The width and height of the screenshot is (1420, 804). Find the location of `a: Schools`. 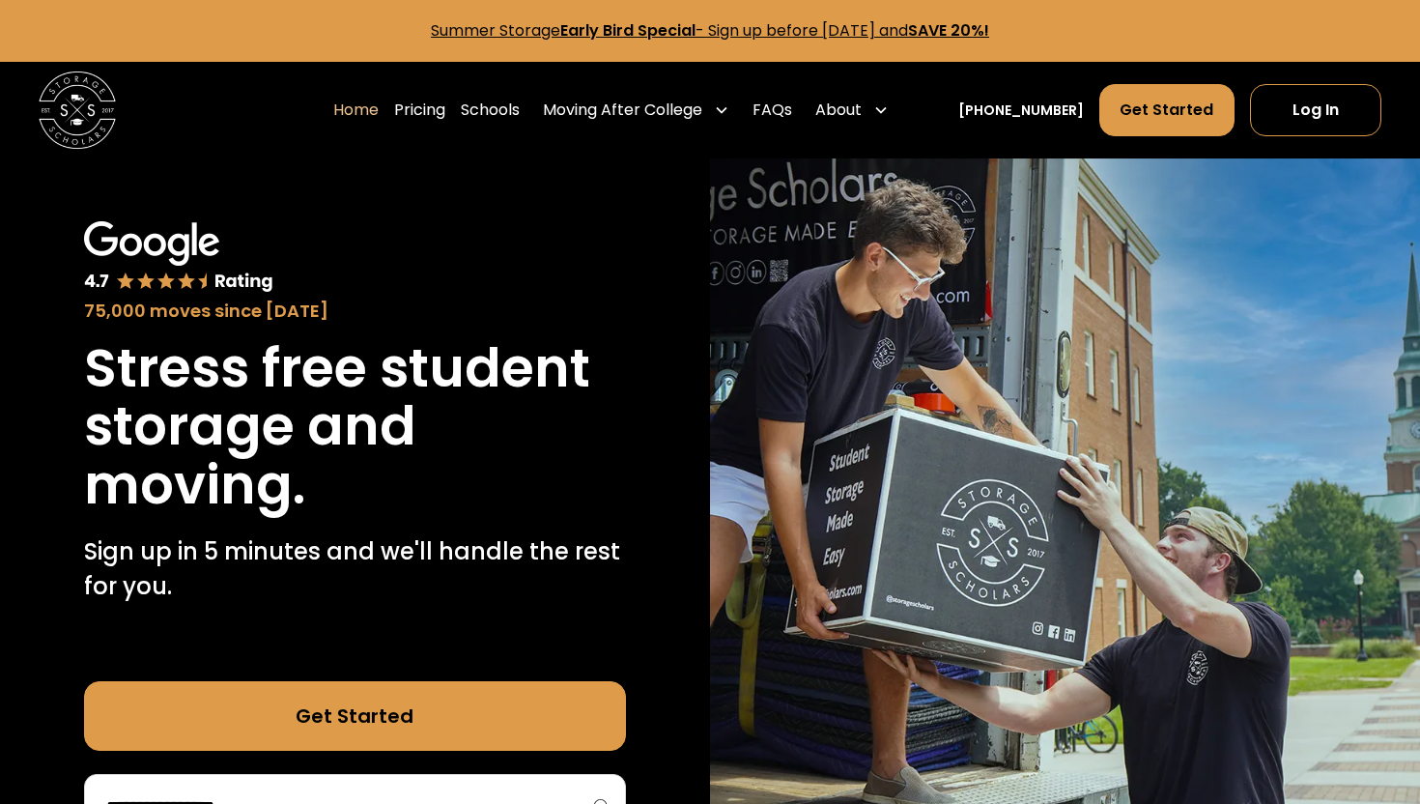

a: Schools is located at coordinates (490, 110).